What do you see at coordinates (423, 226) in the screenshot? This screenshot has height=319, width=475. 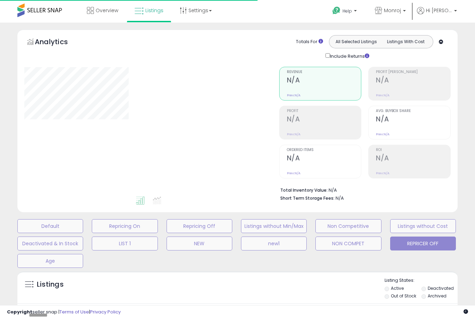 I see `button: Listings without Cost` at bounding box center [423, 226].